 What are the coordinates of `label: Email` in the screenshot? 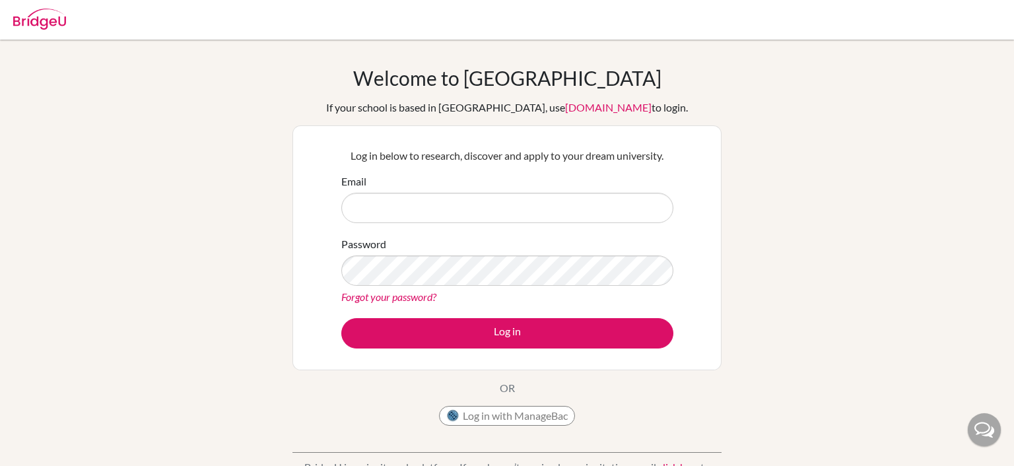 It's located at (354, 181).